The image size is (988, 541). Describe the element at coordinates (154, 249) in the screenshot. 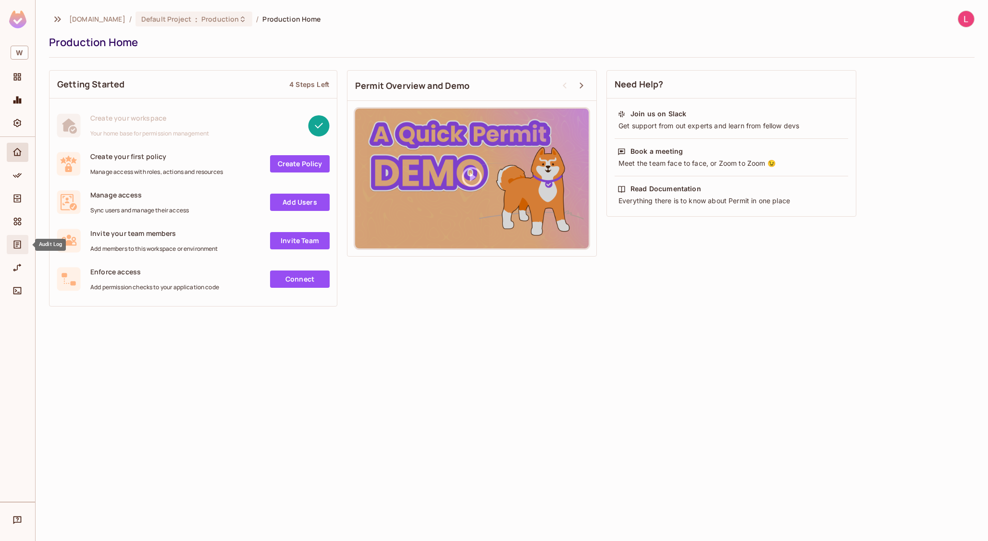

I see `span: Add members to this workspace or environment` at that location.